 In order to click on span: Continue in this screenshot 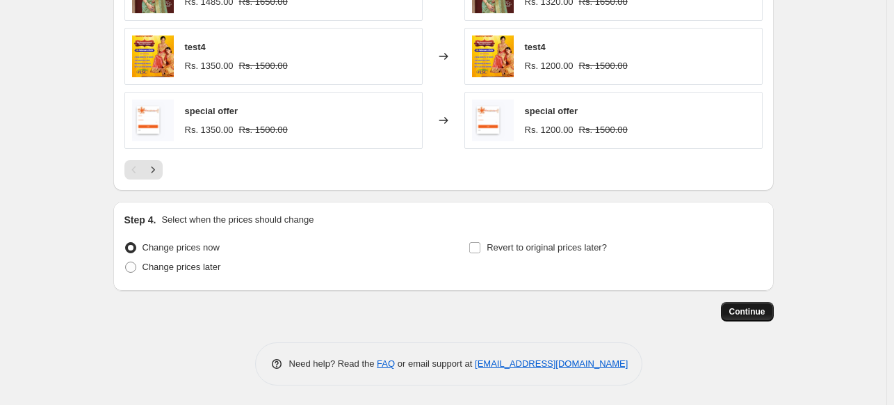, I will do `click(747, 311)`.